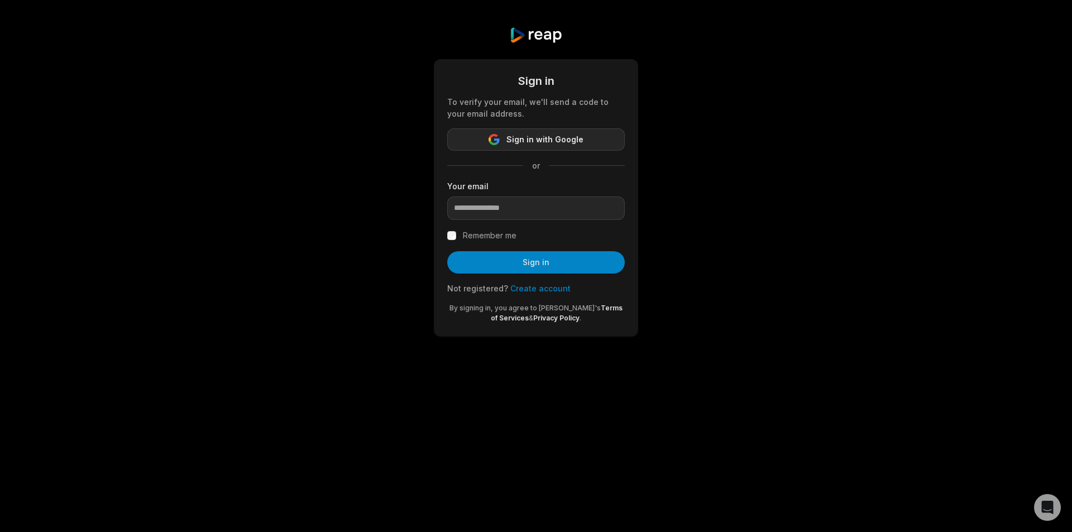  Describe the element at coordinates (1048, 508) in the screenshot. I see `div: Open Intercom Messenger` at that location.